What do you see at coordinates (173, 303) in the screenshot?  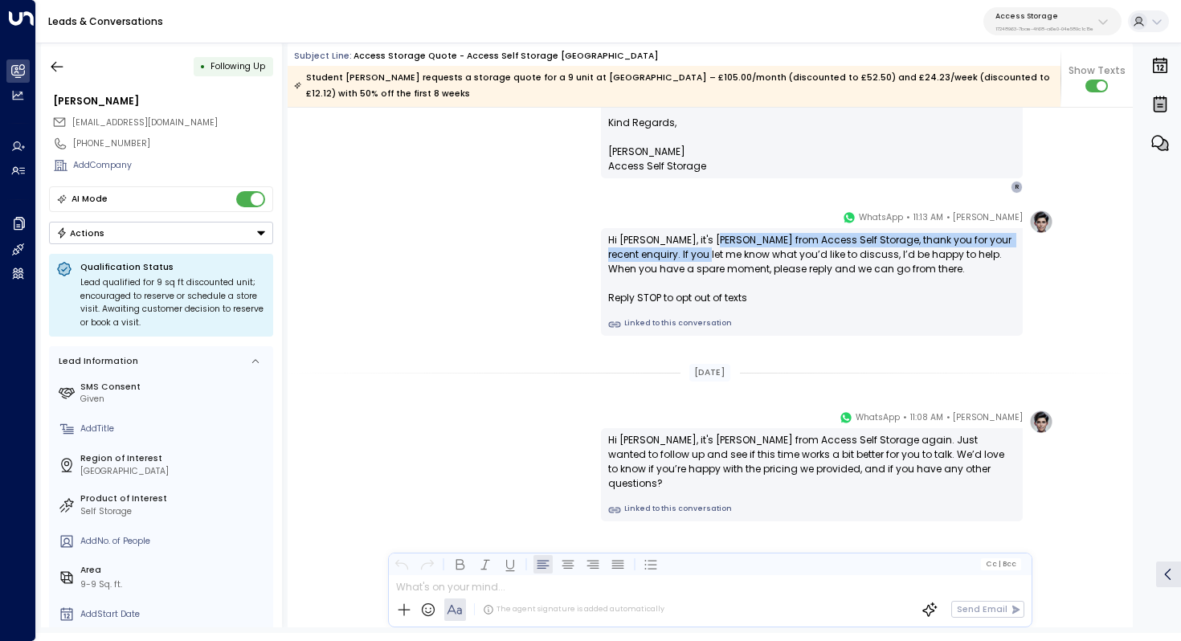 I see `div: Lead qualified for 9 sq ft discounted unit; encouraged to reserve or schedule a store visit. Awai...` at bounding box center [173, 303].